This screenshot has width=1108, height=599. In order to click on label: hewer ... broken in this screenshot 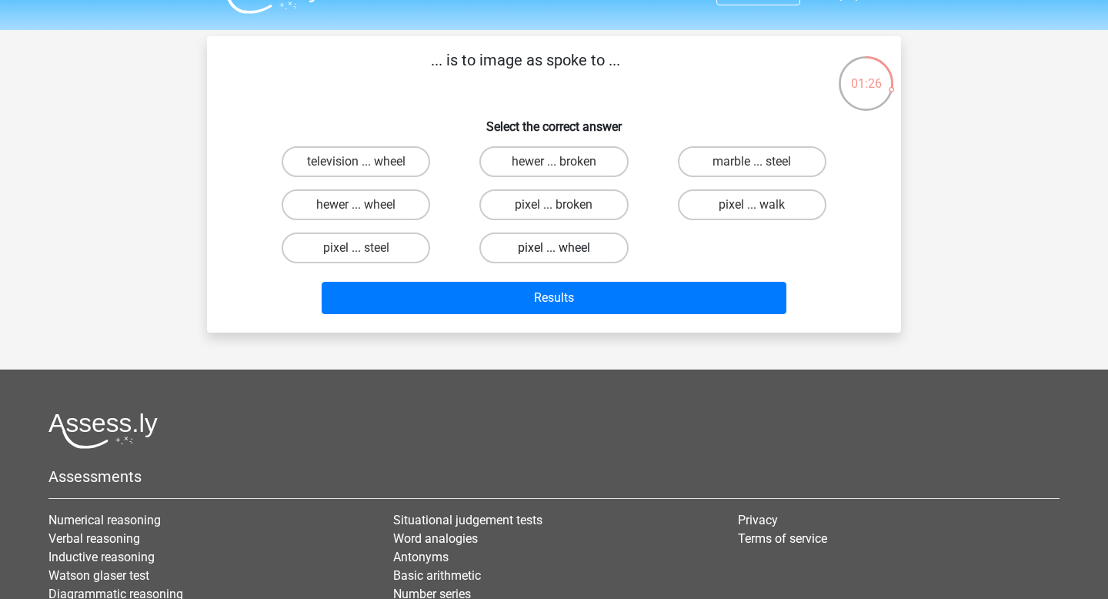, I will do `click(553, 162)`.